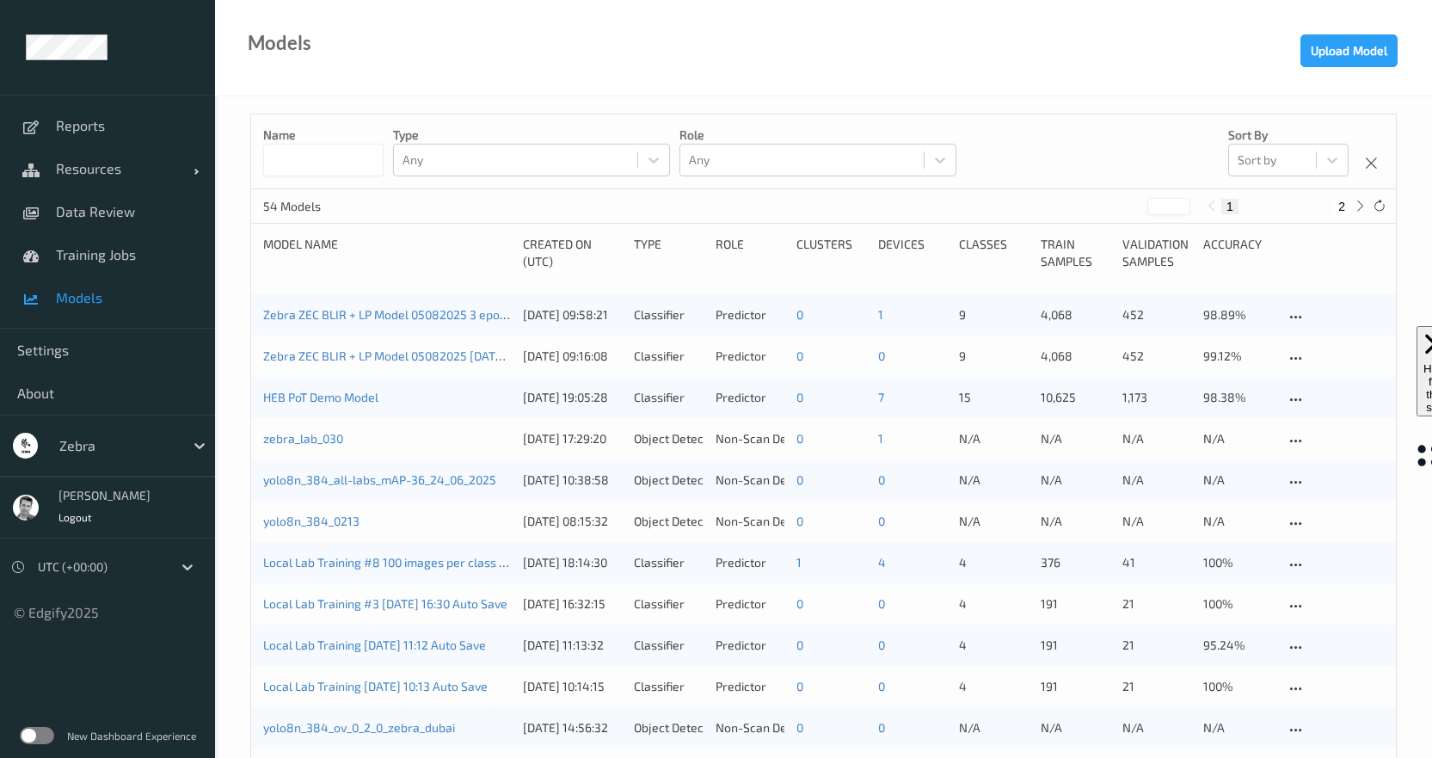  Describe the element at coordinates (1237, 397) in the screenshot. I see `p: 98.38%` at that location.